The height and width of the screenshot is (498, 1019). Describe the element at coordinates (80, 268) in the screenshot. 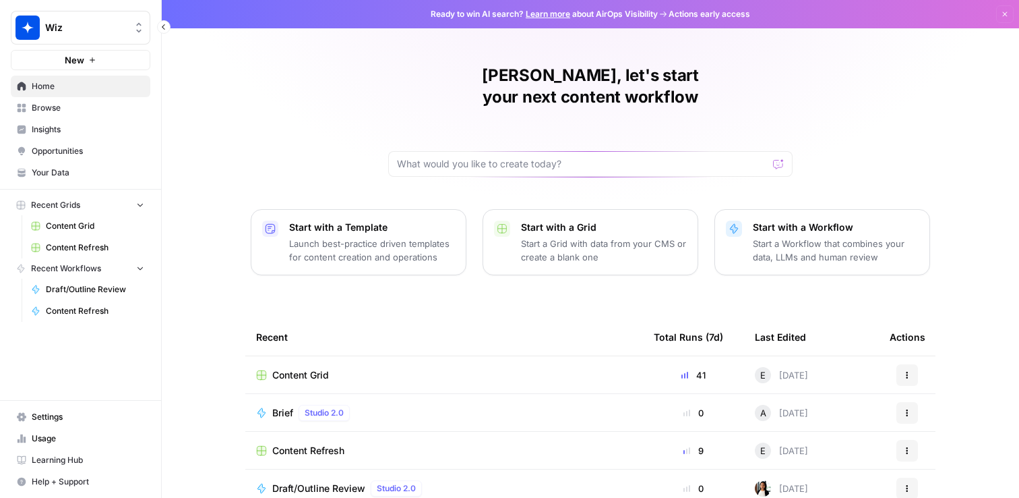

I see `button: Recent Workflows` at that location.